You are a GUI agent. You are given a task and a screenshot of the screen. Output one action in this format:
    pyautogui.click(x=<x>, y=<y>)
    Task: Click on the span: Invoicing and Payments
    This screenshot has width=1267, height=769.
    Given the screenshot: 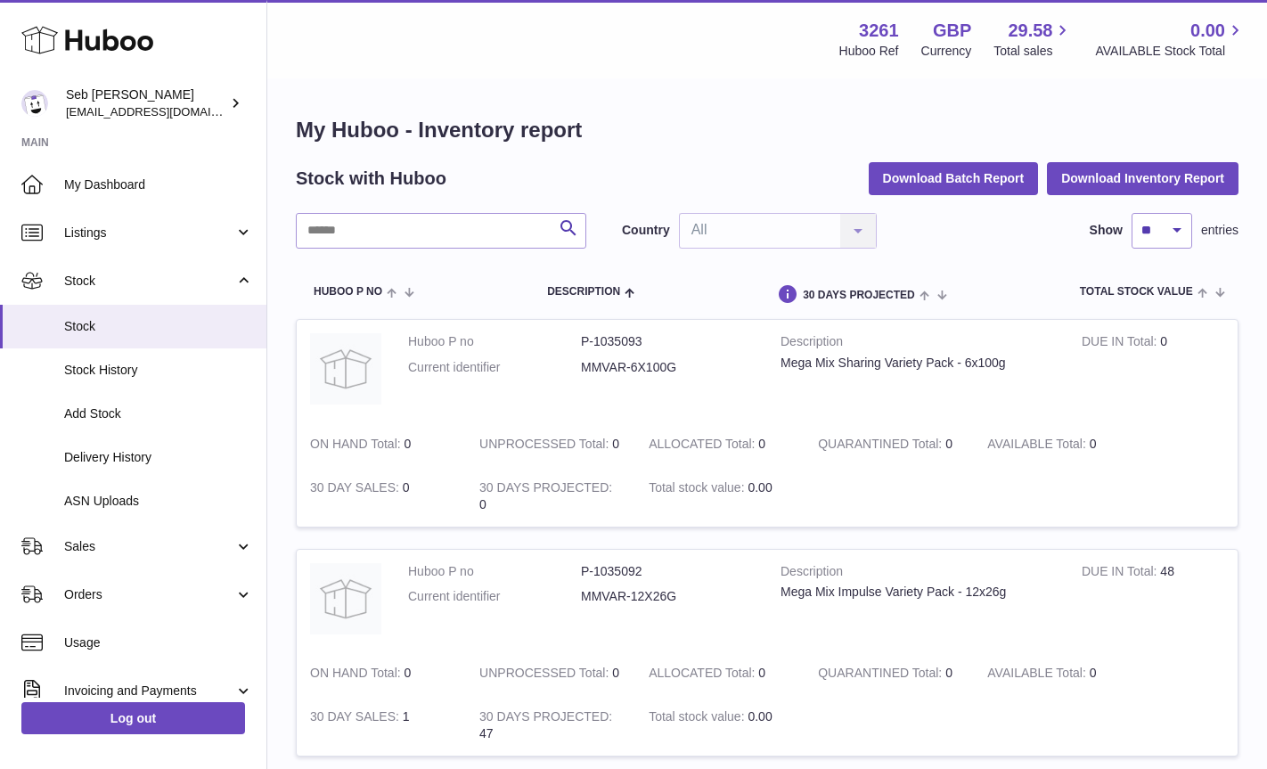 What is the action you would take?
    pyautogui.click(x=149, y=691)
    